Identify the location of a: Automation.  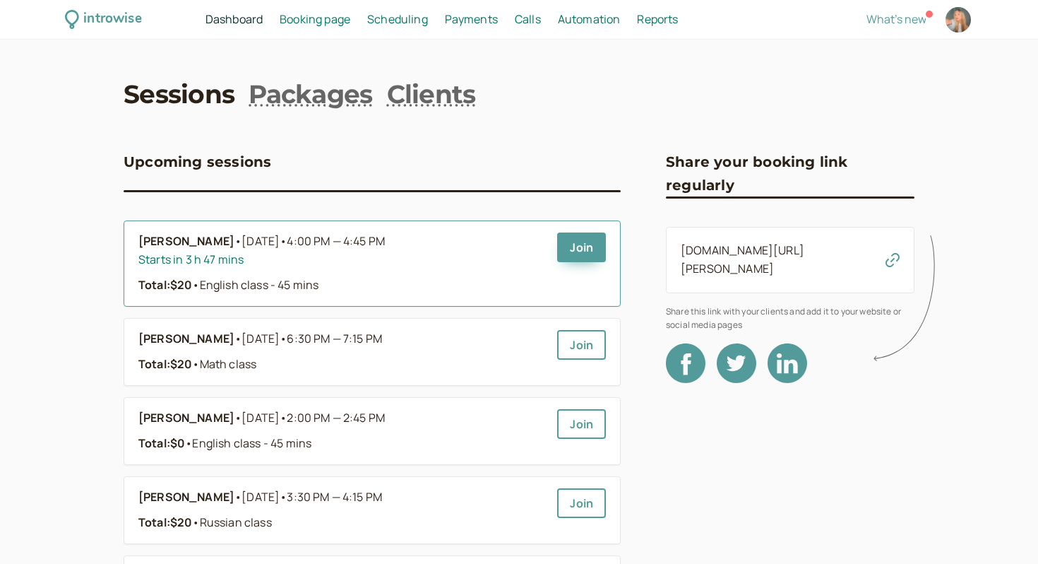
(589, 20).